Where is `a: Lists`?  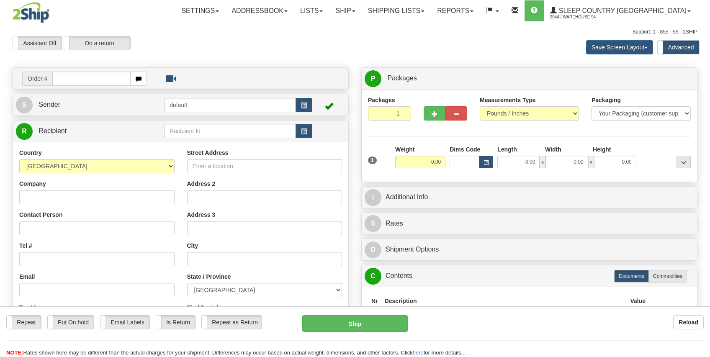 a: Lists is located at coordinates (311, 11).